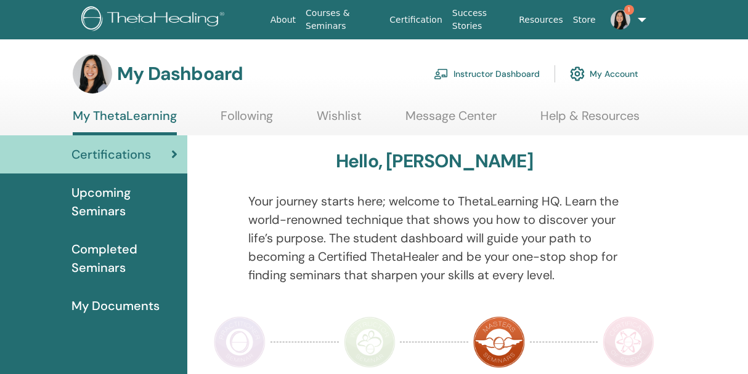  I want to click on img: Certificate of Science, so click(628, 342).